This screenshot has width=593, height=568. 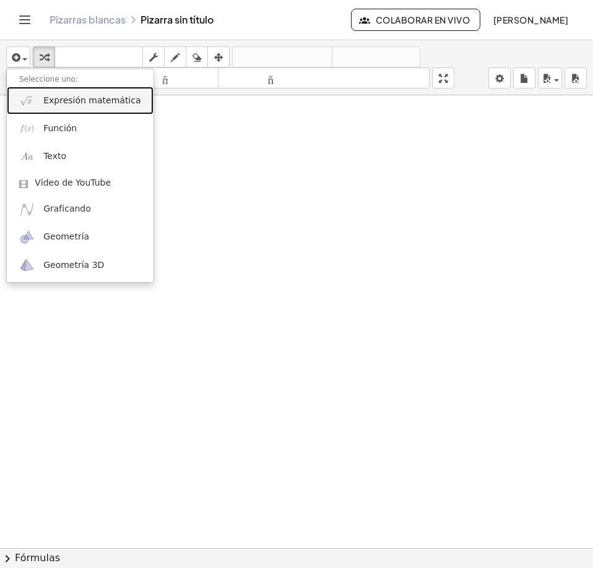 What do you see at coordinates (80, 100) in the screenshot?
I see `a: Expresión matemática` at bounding box center [80, 100].